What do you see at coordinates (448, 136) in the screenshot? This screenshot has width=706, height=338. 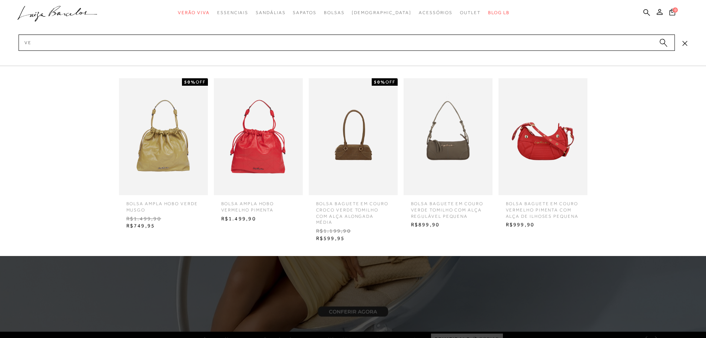 I see `img: BOLSA BAGUETE EM COURO VERDE TOMILHO COM ALÇA REGULÁVEL PEQUENA` at bounding box center [448, 136].